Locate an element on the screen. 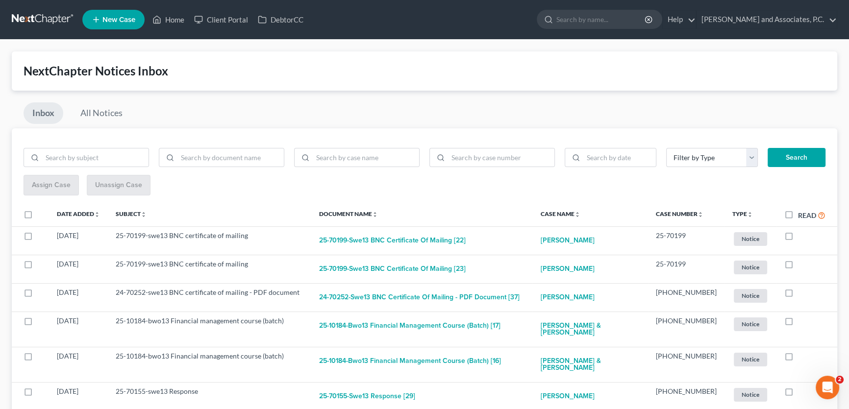 The width and height of the screenshot is (849, 409). button: 25-70199-swe13 BNC certificate of mailing [23] is located at coordinates (392, 269).